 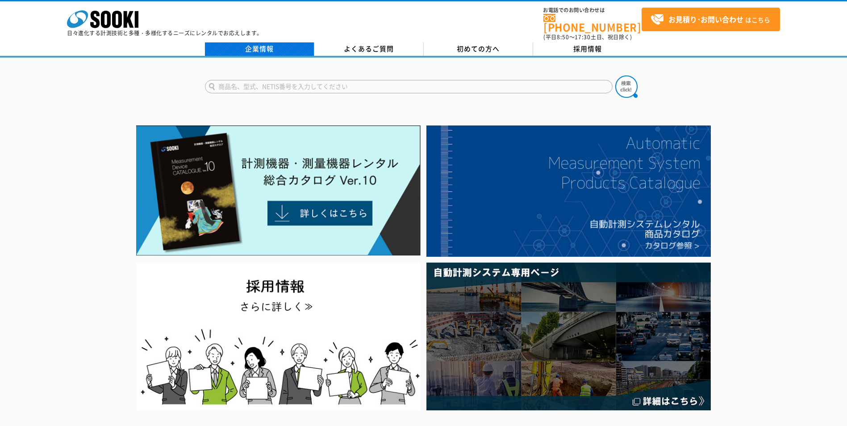 What do you see at coordinates (478, 49) in the screenshot?
I see `span: 初めての方へ` at bounding box center [478, 49].